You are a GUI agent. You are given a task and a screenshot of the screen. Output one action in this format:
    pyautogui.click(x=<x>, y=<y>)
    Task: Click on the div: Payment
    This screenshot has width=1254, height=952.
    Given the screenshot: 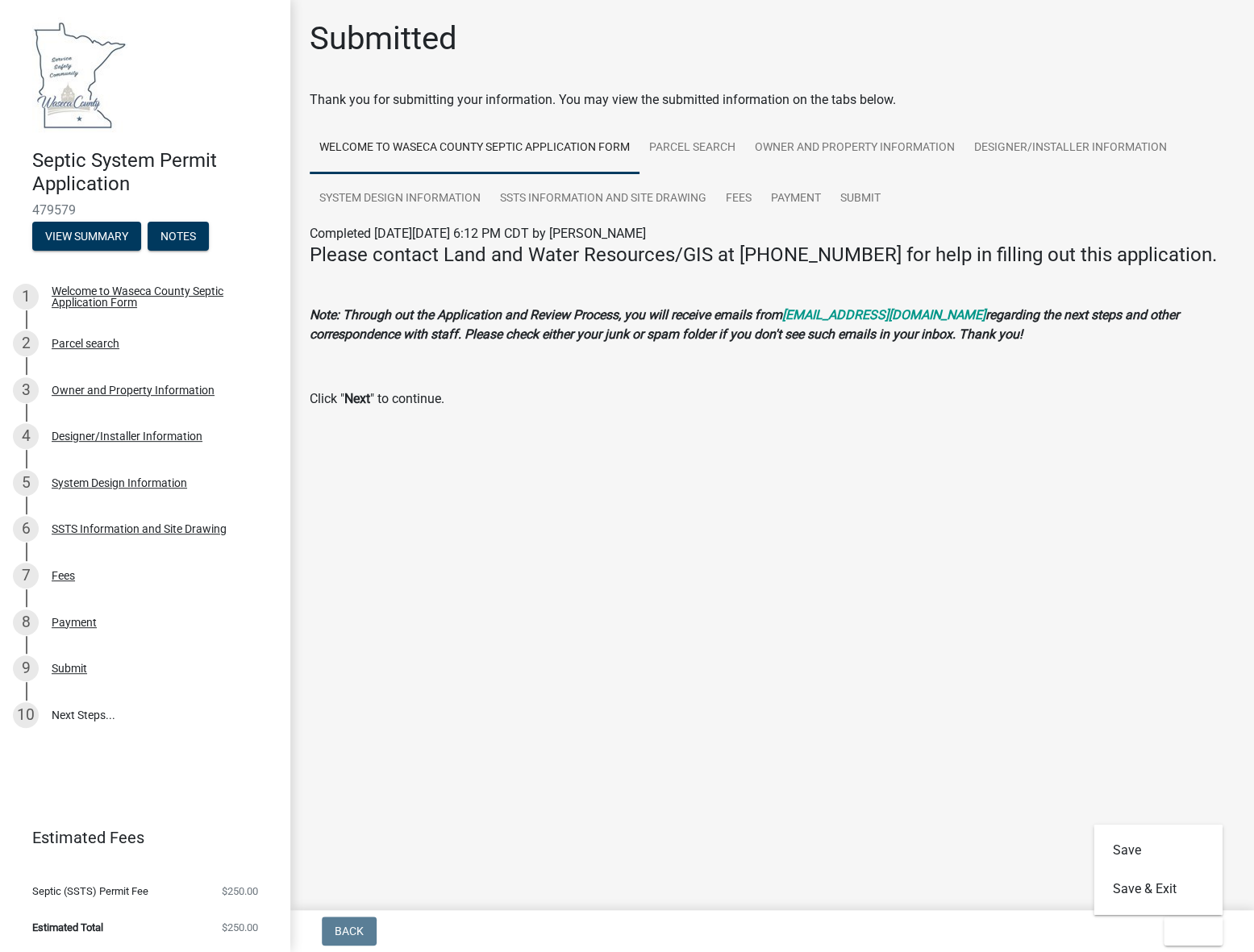 What is the action you would take?
    pyautogui.click(x=74, y=622)
    